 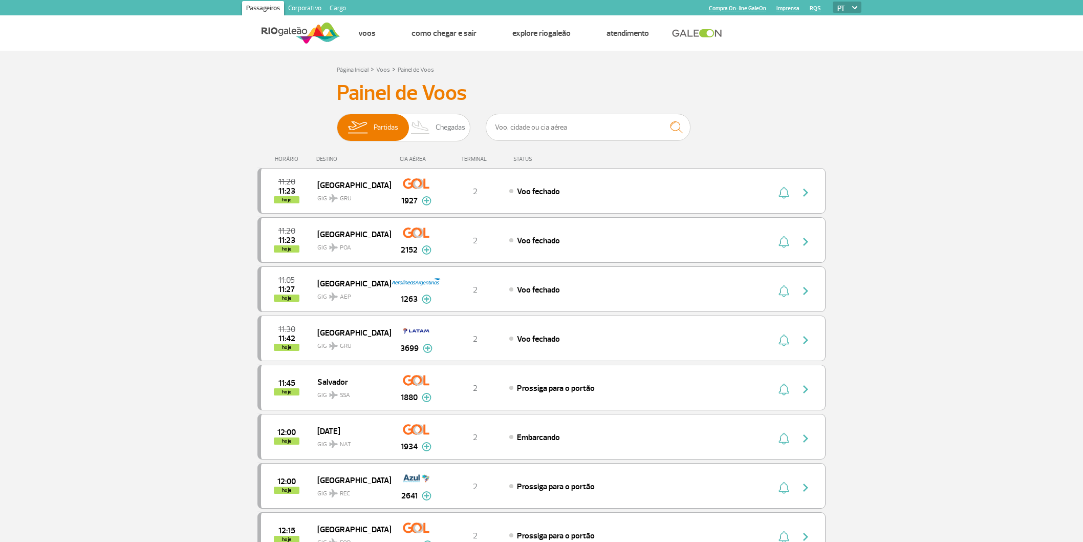 I want to click on h3: Painel de Voos, so click(x=542, y=93).